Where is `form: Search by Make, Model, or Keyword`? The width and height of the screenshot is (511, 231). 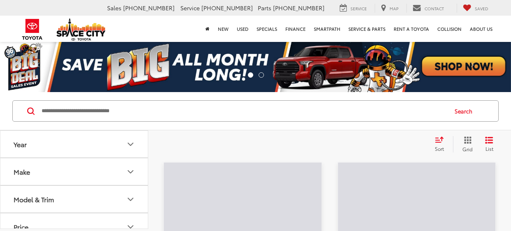
form: Search by Make, Model, or Keyword is located at coordinates (244, 111).